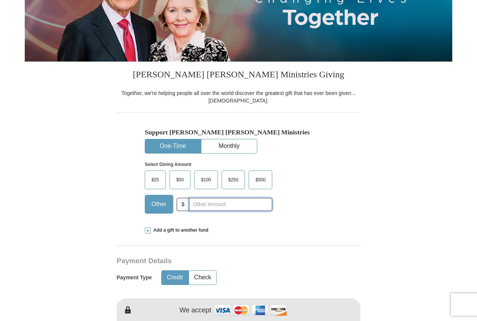 This screenshot has width=477, height=321. What do you see at coordinates (134, 277) in the screenshot?
I see `h5: Payment Type` at bounding box center [134, 277].